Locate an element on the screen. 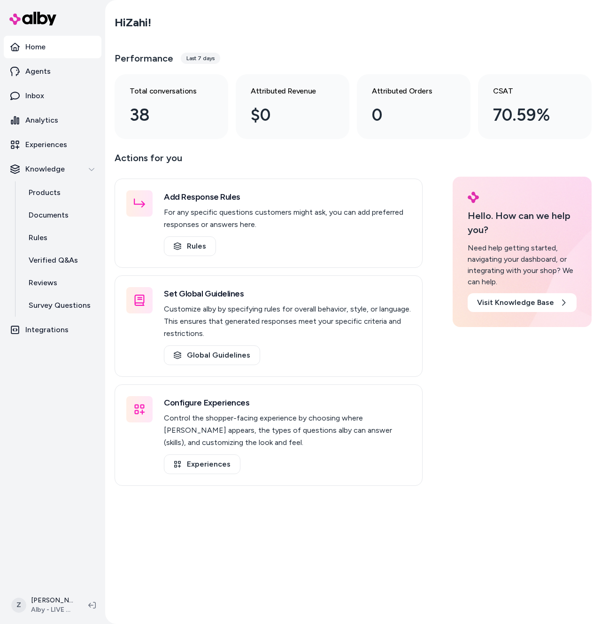 This screenshot has height=624, width=601. h3: Add Response Rules is located at coordinates (287, 197).